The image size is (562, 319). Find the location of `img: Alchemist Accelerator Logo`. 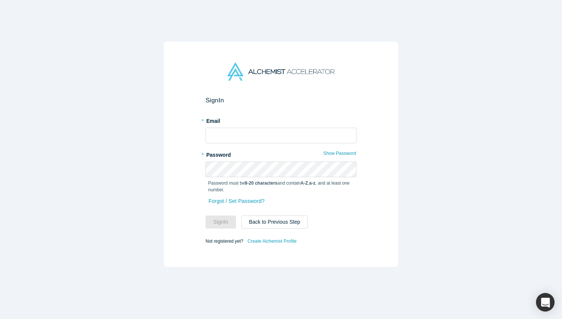

img: Alchemist Accelerator Logo is located at coordinates (281, 71).